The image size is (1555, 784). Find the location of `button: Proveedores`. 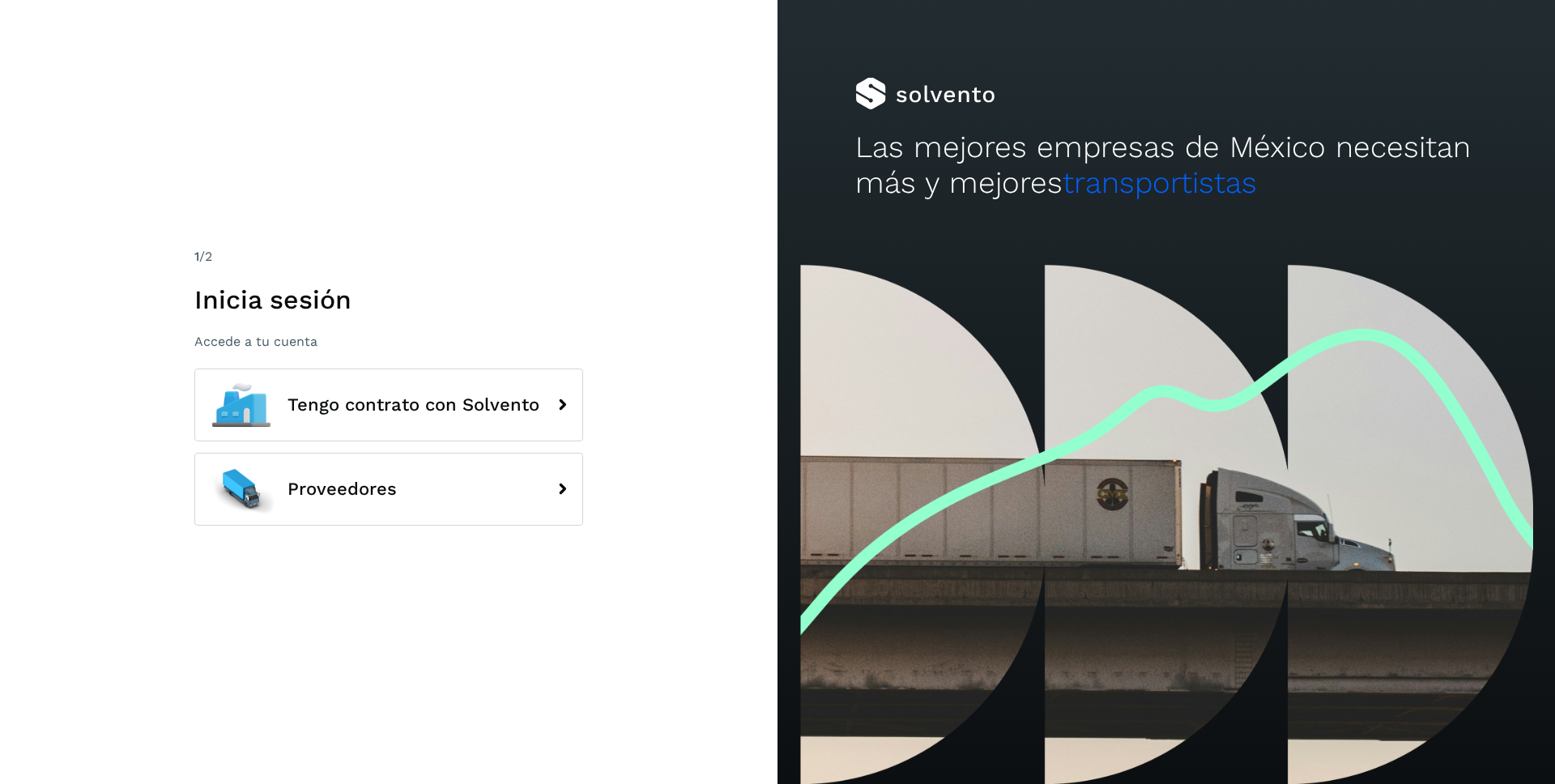

button: Proveedores is located at coordinates (389, 489).